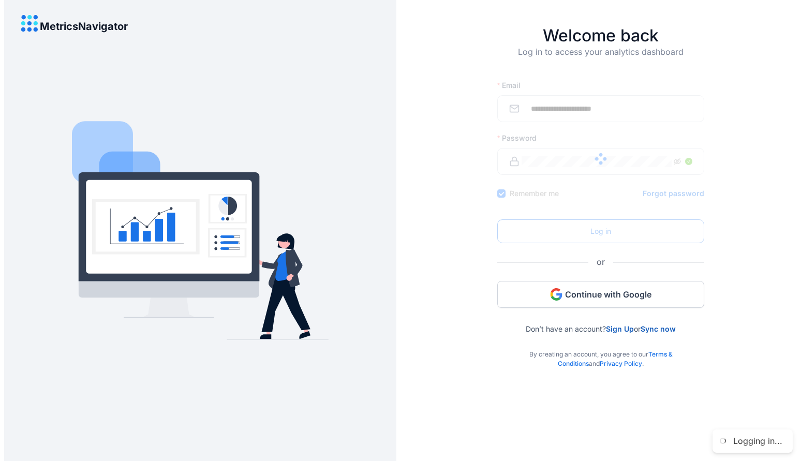 The image size is (801, 461). I want to click on div: By creating an account, you agree to our and ., so click(601, 351).